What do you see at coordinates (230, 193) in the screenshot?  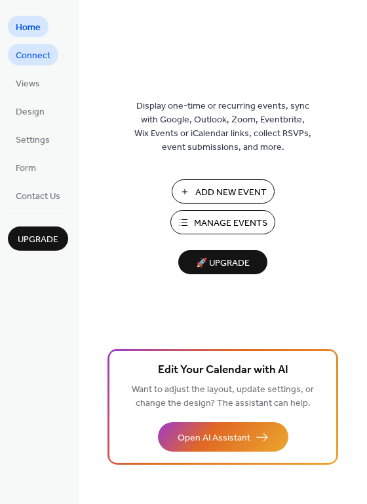 I see `span: Add New Event` at bounding box center [230, 193].